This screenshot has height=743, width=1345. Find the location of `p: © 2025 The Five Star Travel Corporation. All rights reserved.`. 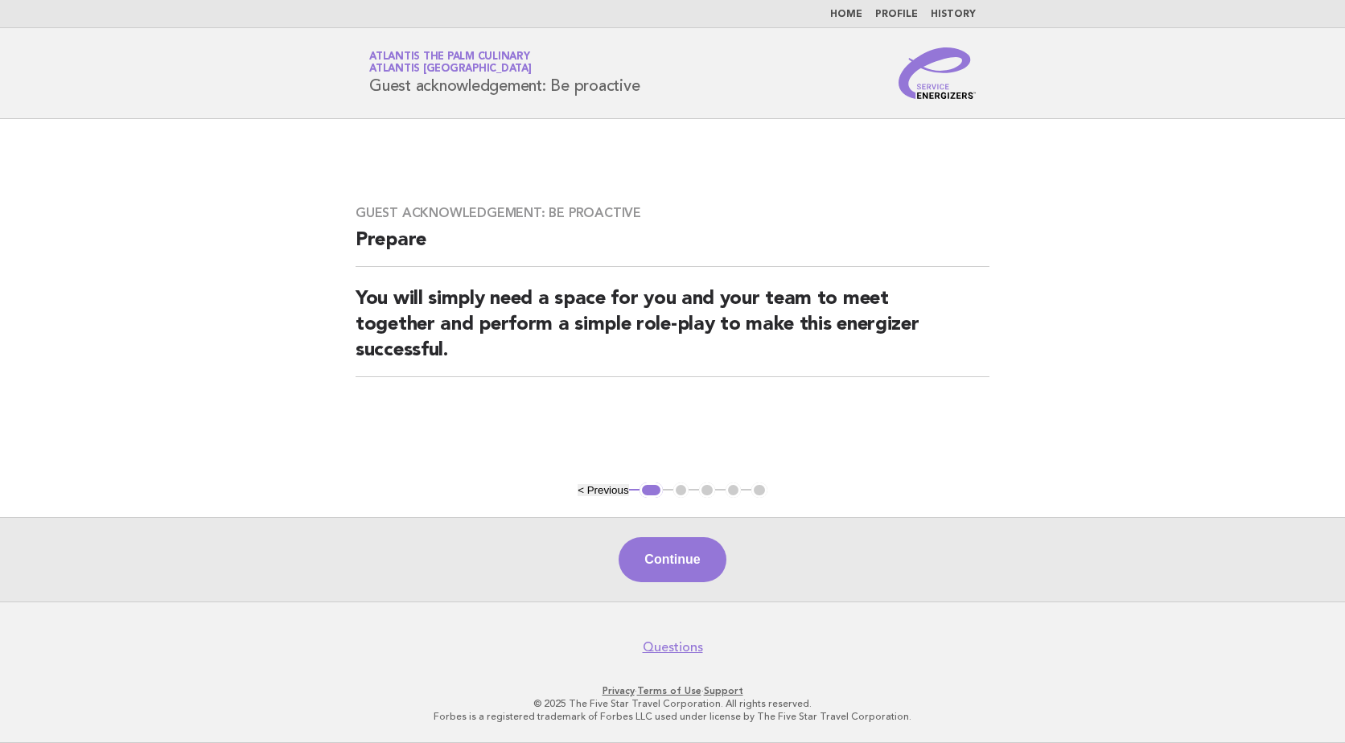

p: © 2025 The Five Star Travel Corporation. All rights reserved. is located at coordinates (672, 704).